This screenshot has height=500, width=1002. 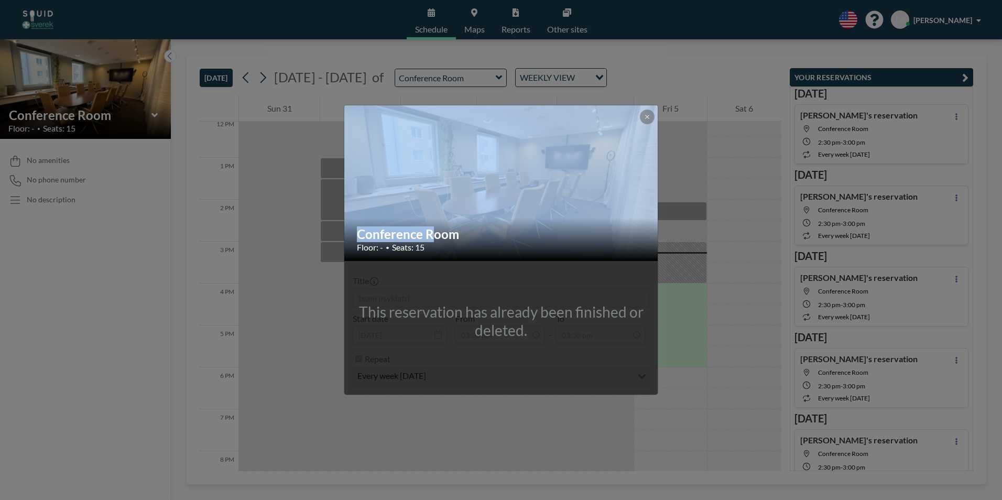 I want to click on span: Seats: 15, so click(x=408, y=247).